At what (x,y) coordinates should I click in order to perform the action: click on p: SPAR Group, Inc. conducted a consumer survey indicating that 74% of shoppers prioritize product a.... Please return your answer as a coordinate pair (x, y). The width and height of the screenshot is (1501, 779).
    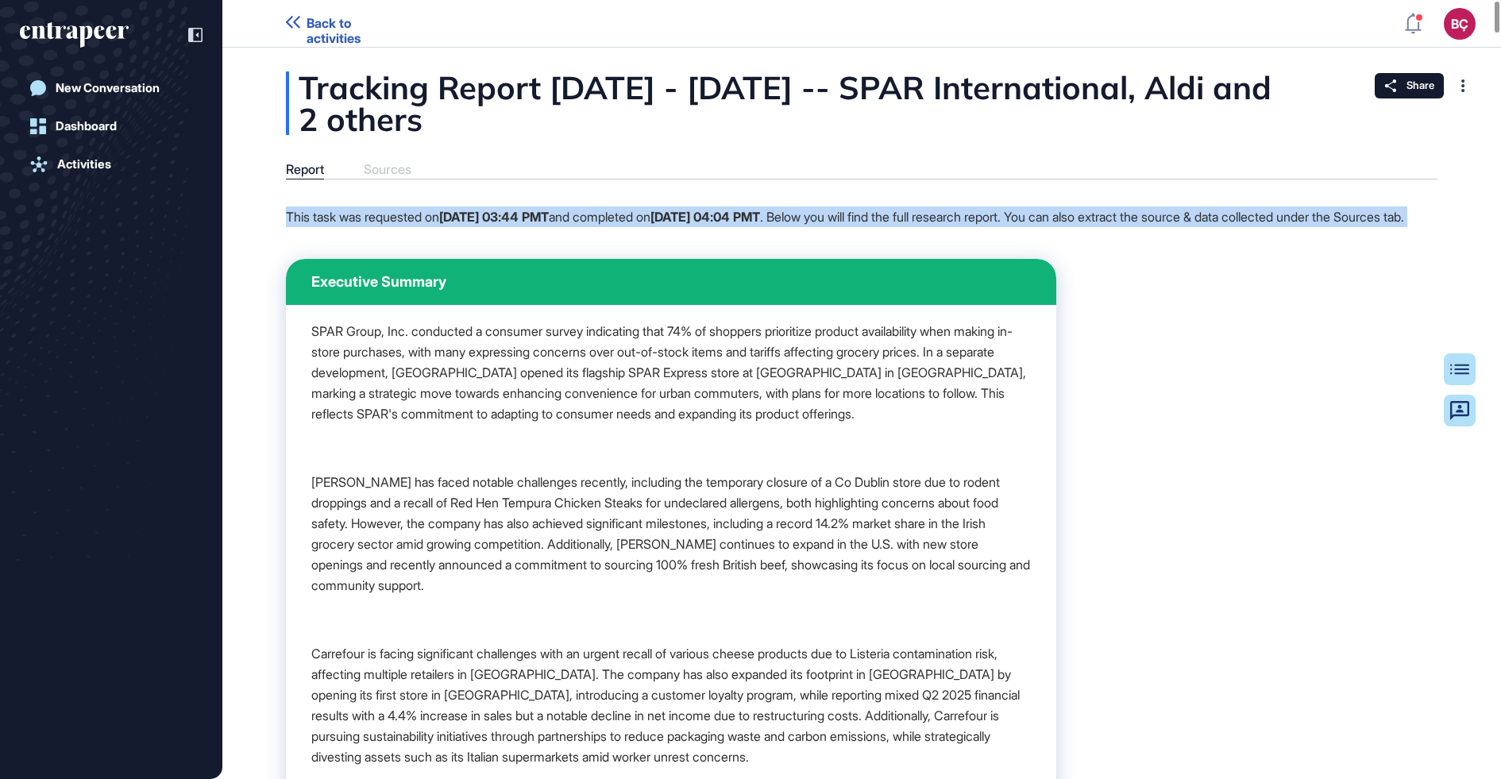
    Looking at the image, I should click on (671, 372).